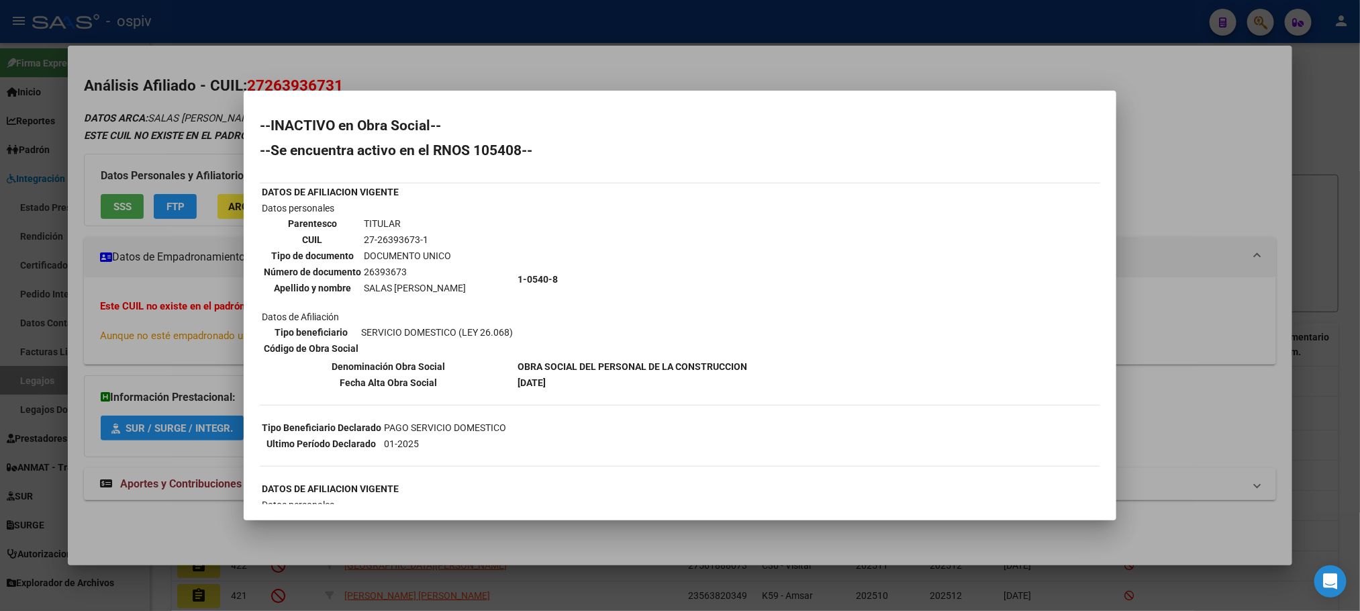  I want to click on th: Parentesco, so click(312, 224).